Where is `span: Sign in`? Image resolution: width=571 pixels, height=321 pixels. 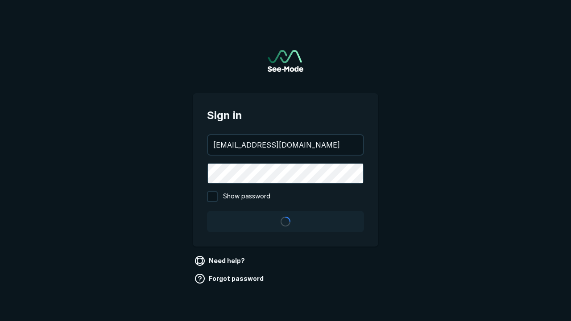
span: Sign in is located at coordinates (285, 115).